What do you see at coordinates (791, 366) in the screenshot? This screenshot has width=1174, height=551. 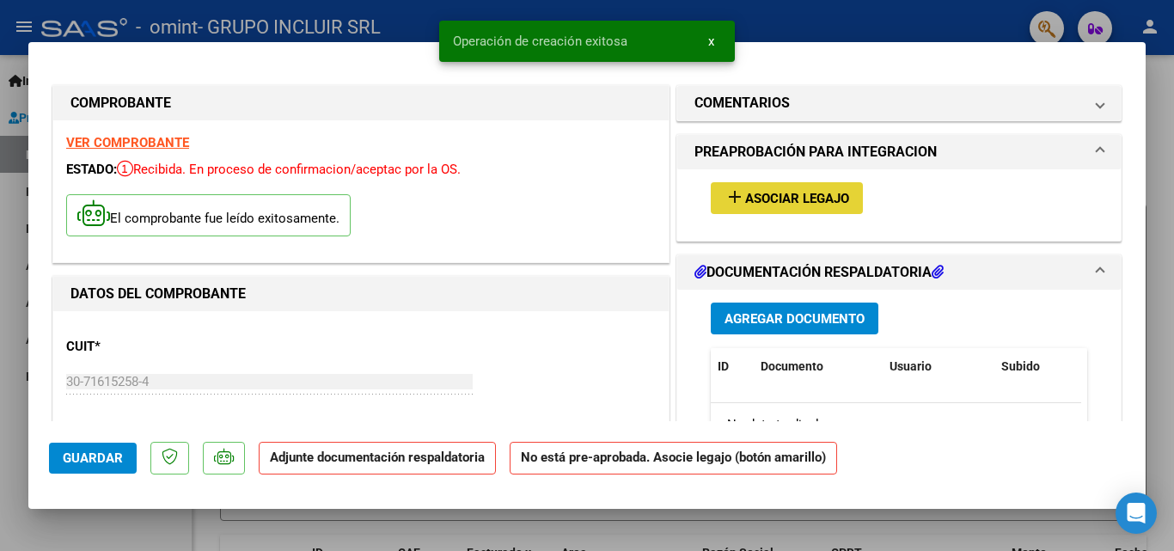 I see `span: Documento` at bounding box center [791, 366].